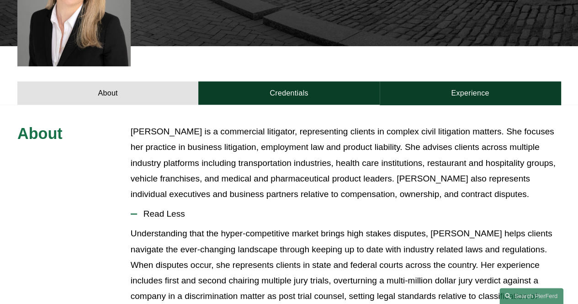 This screenshot has width=578, height=304. What do you see at coordinates (470, 93) in the screenshot?
I see `a: Experience` at bounding box center [470, 93].